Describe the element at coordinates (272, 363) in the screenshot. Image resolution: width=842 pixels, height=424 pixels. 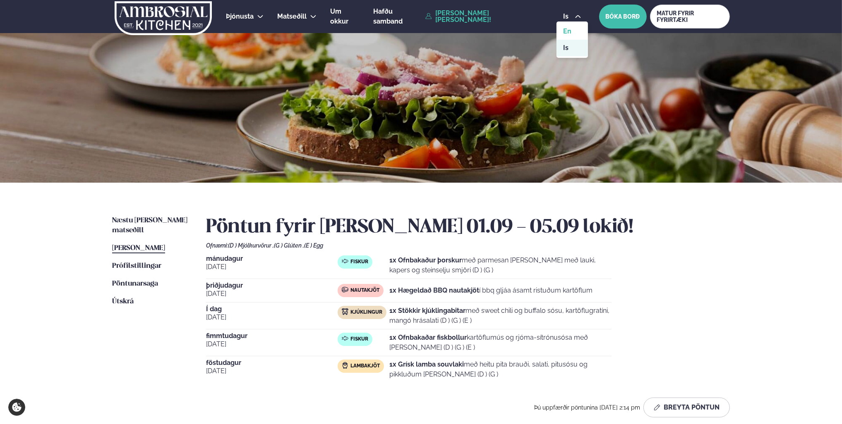
I see `span: föstudagur` at that location.